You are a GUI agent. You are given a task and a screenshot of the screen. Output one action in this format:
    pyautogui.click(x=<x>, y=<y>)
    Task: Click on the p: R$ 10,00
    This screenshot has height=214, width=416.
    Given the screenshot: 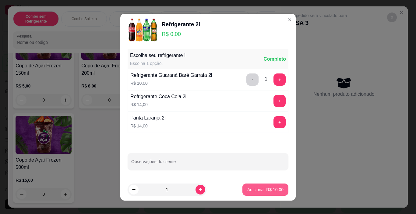 What is the action you would take?
    pyautogui.click(x=171, y=83)
    